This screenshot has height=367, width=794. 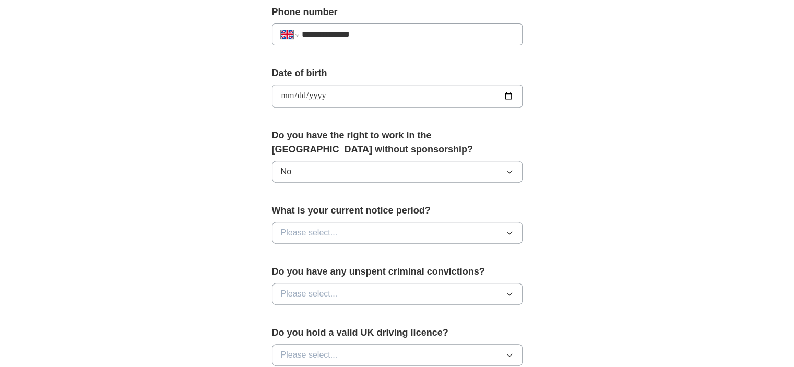 I want to click on label: What is your current notice period?, so click(x=397, y=210).